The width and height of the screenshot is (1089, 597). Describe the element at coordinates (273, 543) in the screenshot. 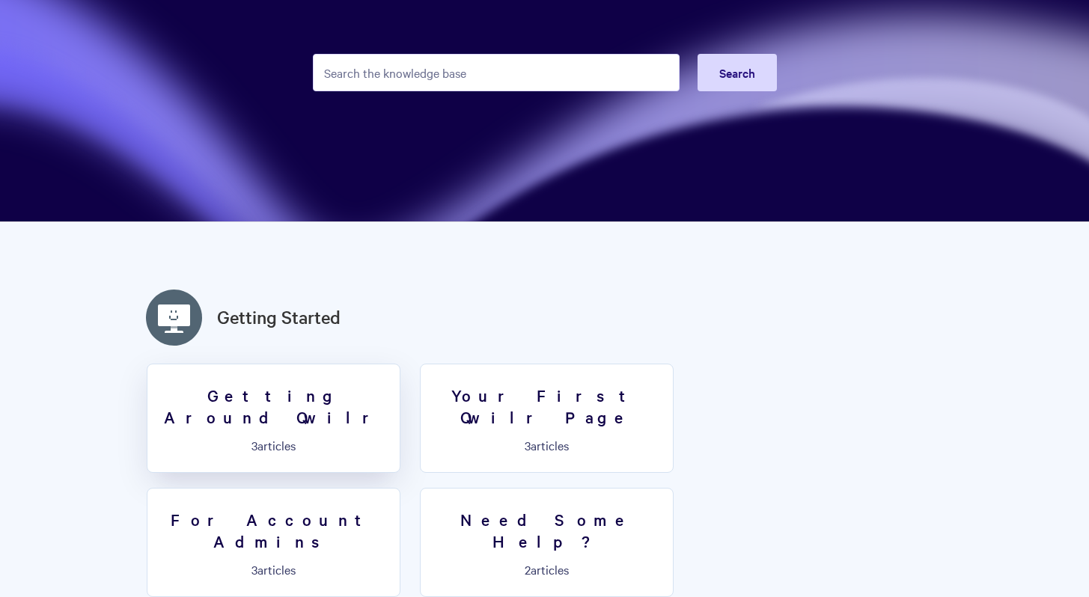

I see `a: For Account Admins 3articles` at that location.